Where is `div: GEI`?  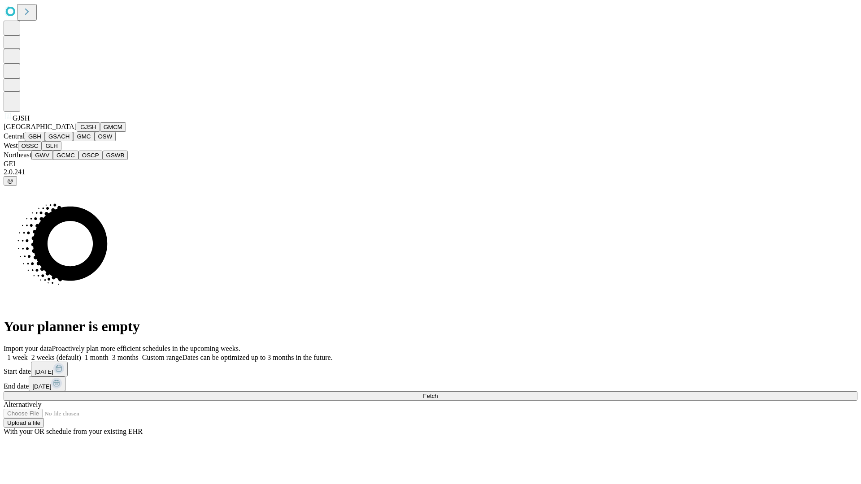
div: GEI is located at coordinates (430, 164).